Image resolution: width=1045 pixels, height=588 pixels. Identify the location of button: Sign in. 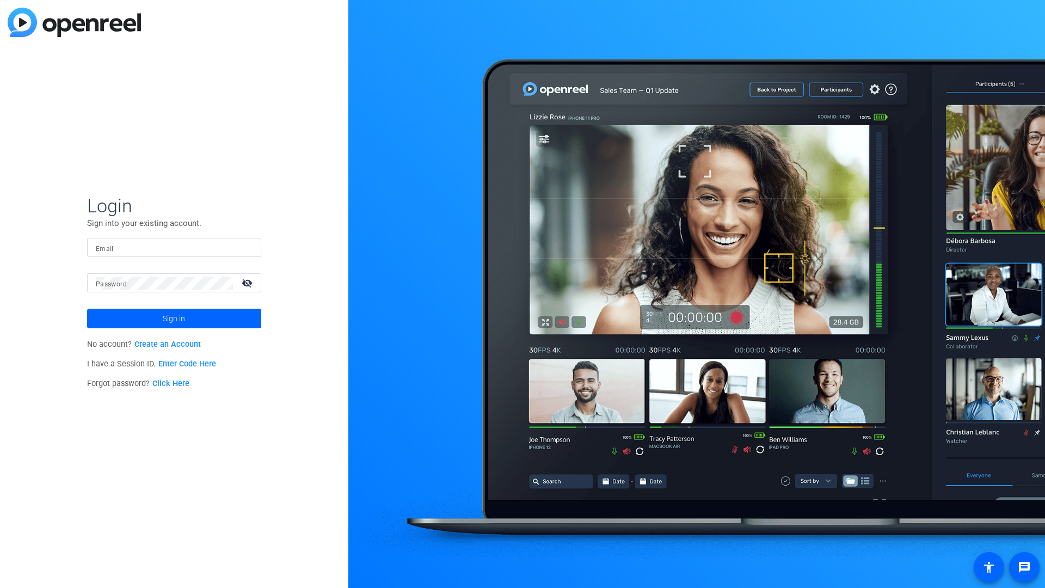
(174, 318).